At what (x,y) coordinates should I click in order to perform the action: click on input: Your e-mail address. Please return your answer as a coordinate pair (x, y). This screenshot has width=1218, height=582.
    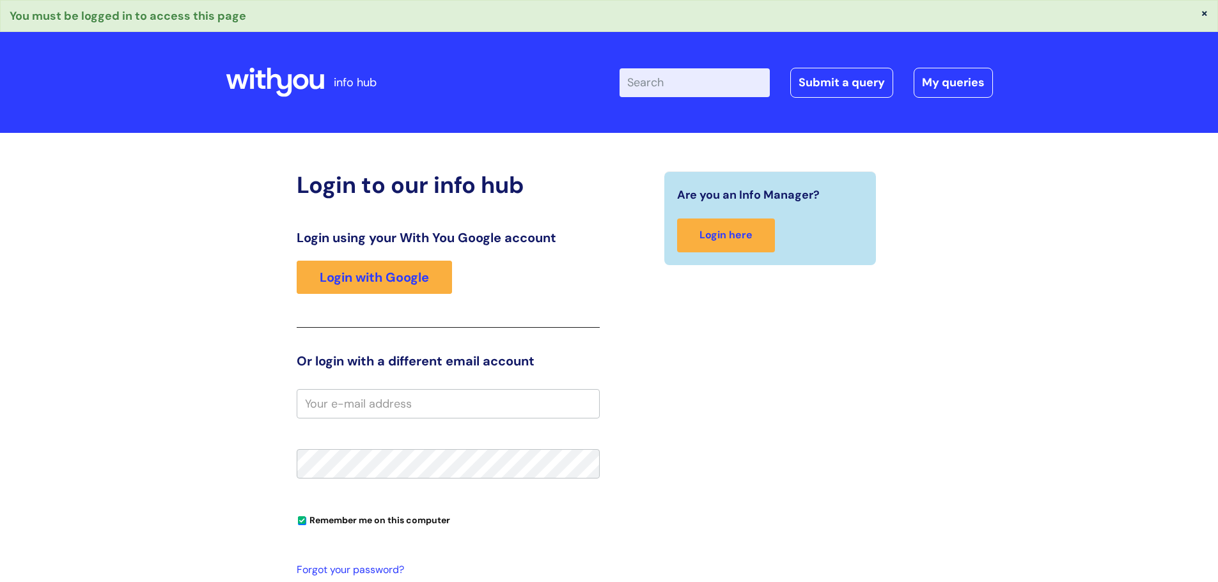
    Looking at the image, I should click on (448, 404).